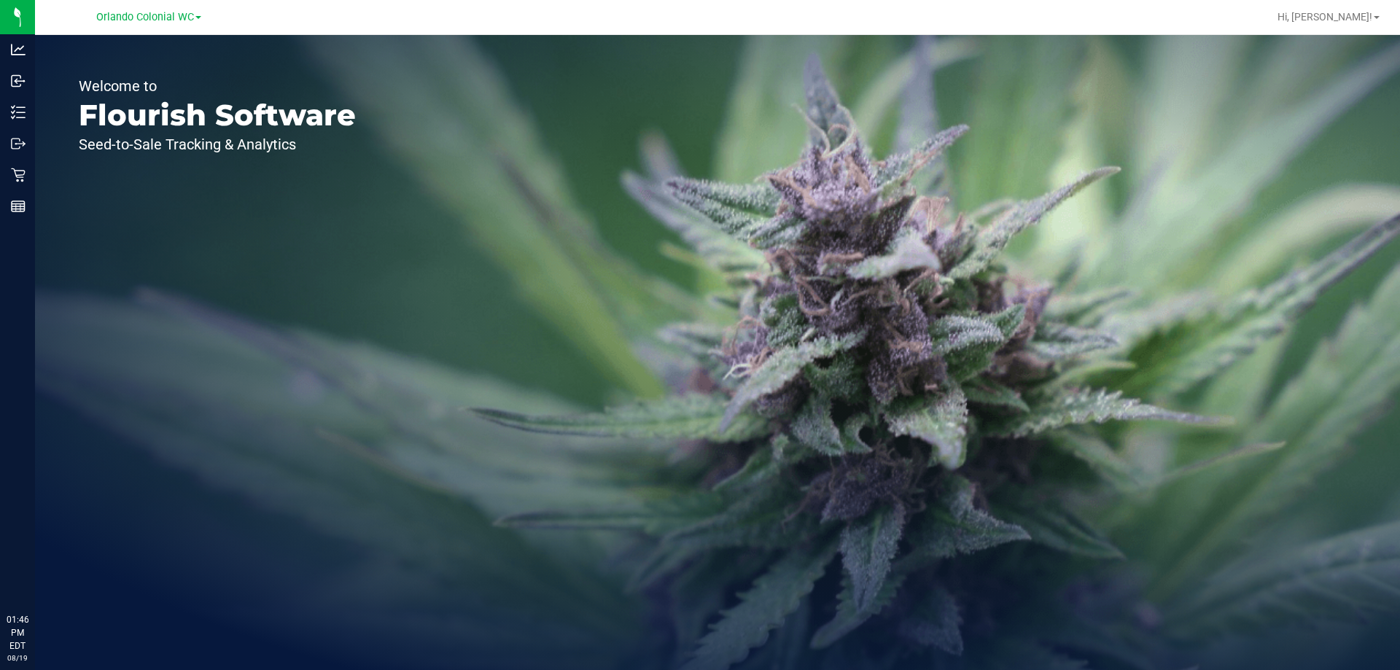 This screenshot has height=670, width=1400. What do you see at coordinates (217, 144) in the screenshot?
I see `p: Seed-to-Sale Tracking & Analytics` at bounding box center [217, 144].